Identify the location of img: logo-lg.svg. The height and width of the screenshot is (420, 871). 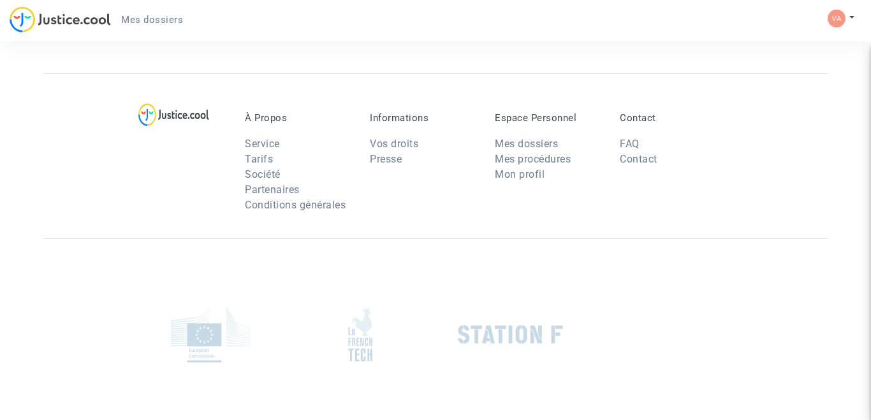
(173, 115).